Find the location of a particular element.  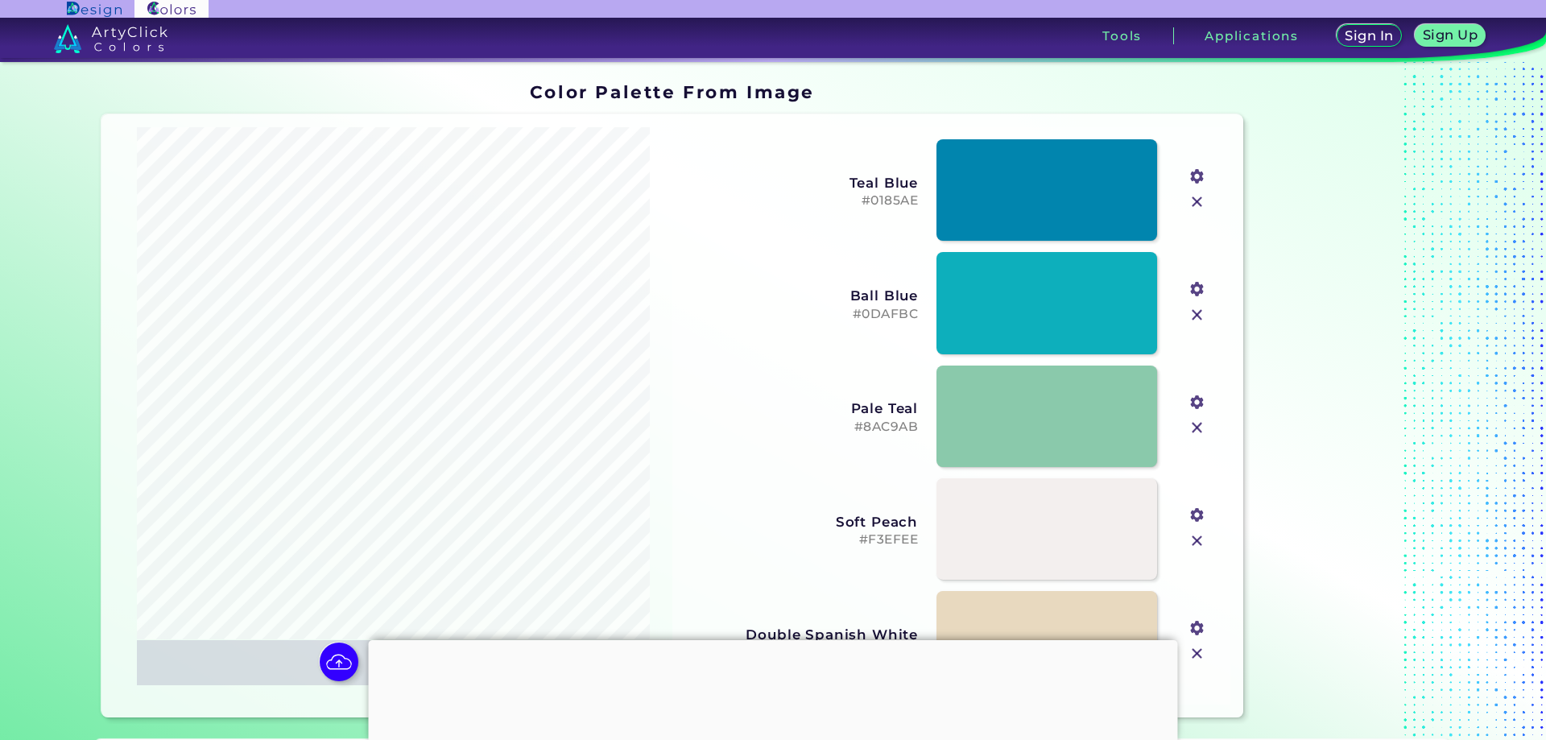

h5: #0DAFBC is located at coordinates (802, 314).